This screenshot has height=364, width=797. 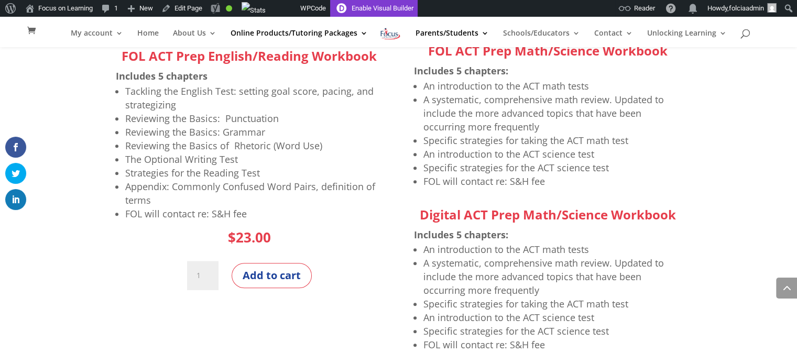 I want to click on li: The Optional Writing Test, so click(x=254, y=159).